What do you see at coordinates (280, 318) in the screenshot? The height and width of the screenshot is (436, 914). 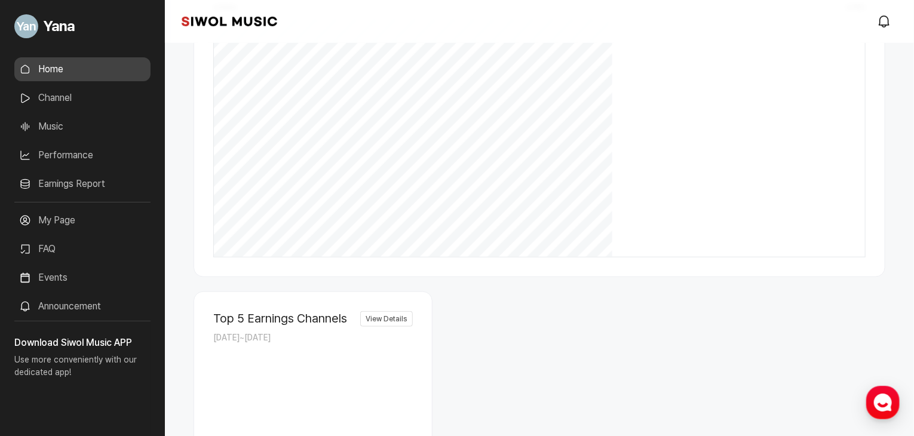 I see `h2: Top 5 Earnings Channels` at bounding box center [280, 318].